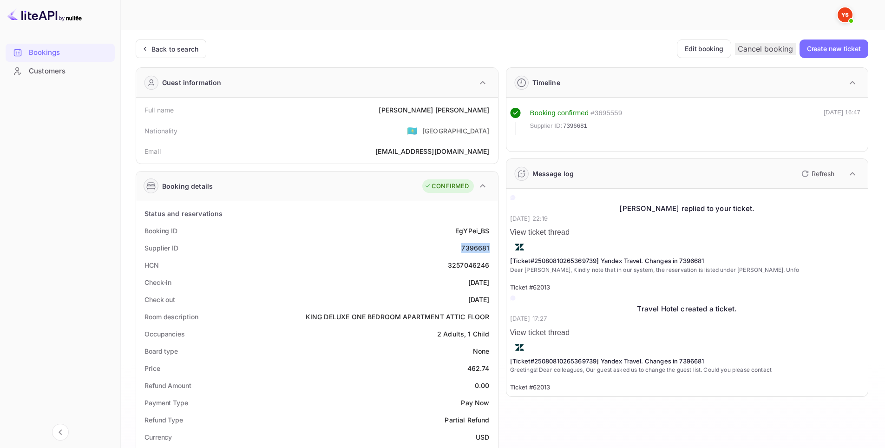  What do you see at coordinates (482, 437) in the screenshot?
I see `div: USD` at bounding box center [482, 437].